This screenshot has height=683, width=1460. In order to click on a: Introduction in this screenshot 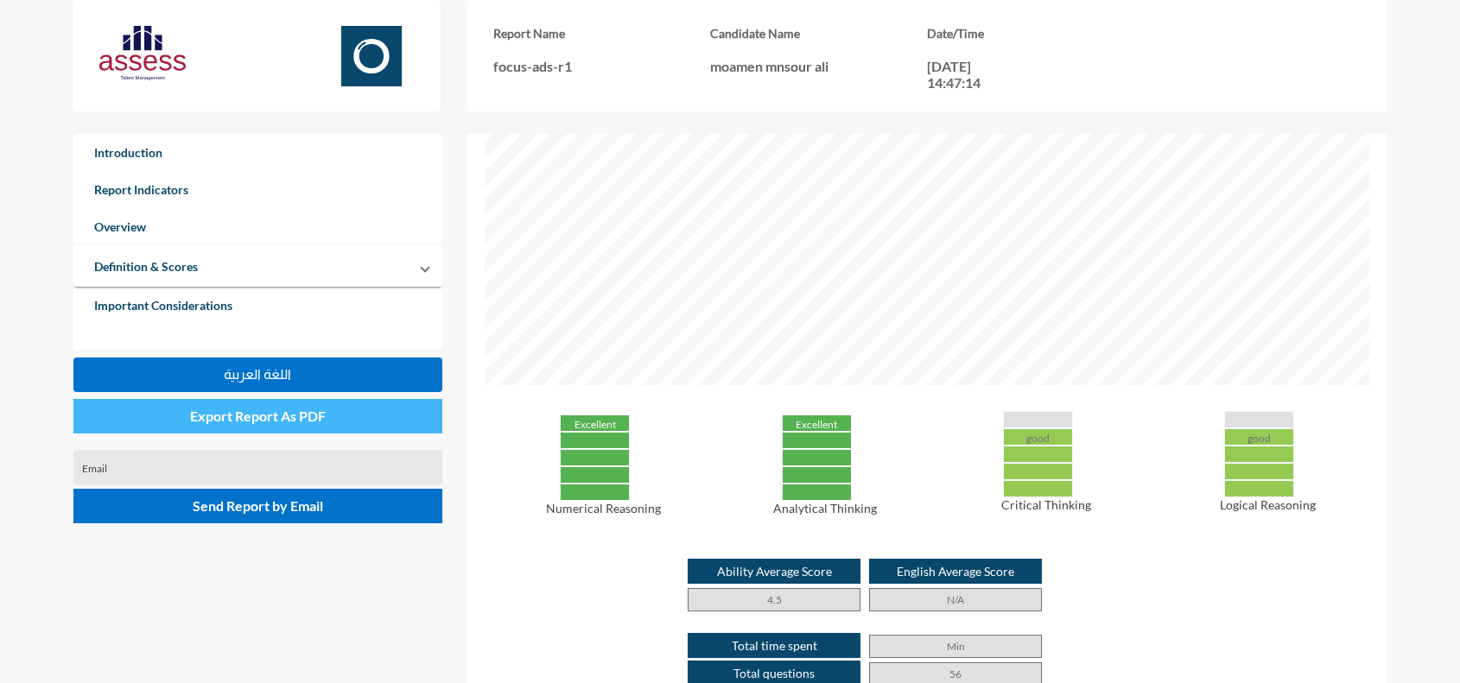, I will do `click(258, 152)`.